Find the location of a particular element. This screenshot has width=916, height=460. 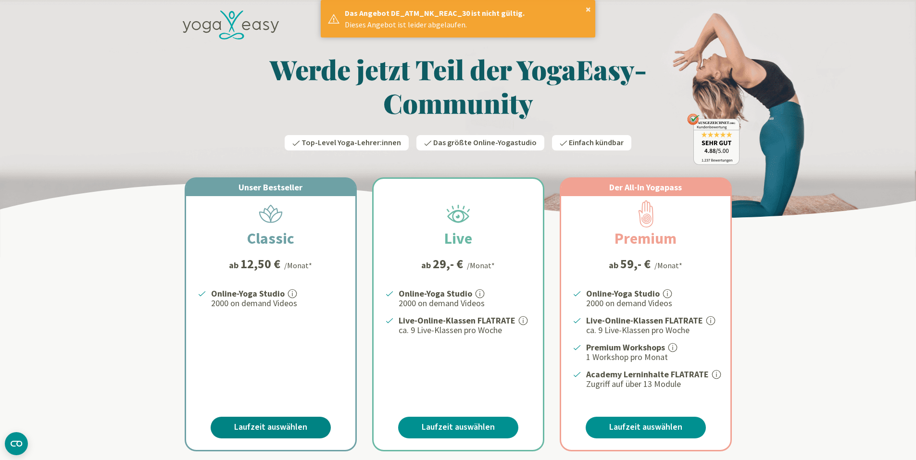

h2: Live is located at coordinates (458, 238).